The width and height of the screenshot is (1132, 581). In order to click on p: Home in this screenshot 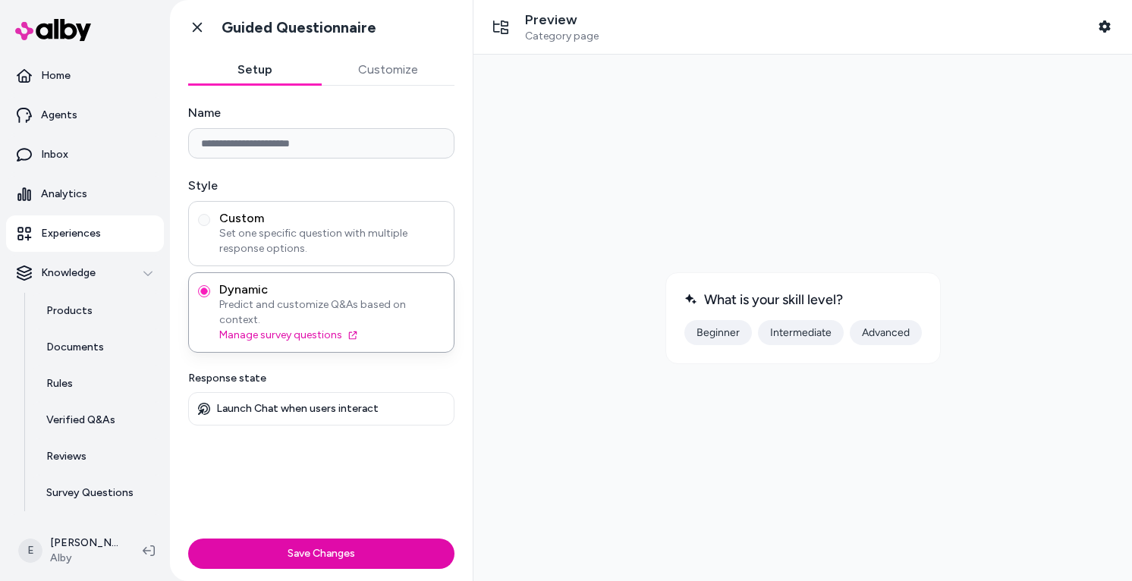, I will do `click(55, 76)`.